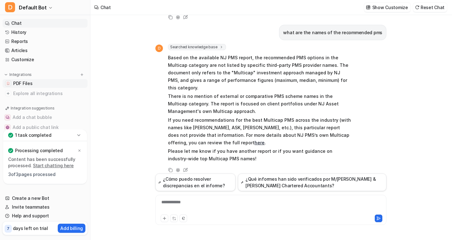 The image size is (452, 240). Describe the element at coordinates (72, 228) in the screenshot. I see `p: Add billing` at that location.